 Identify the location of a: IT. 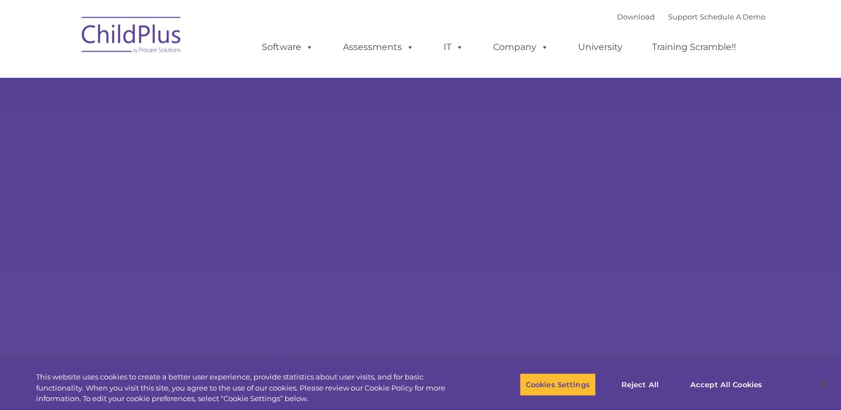
(454, 47).